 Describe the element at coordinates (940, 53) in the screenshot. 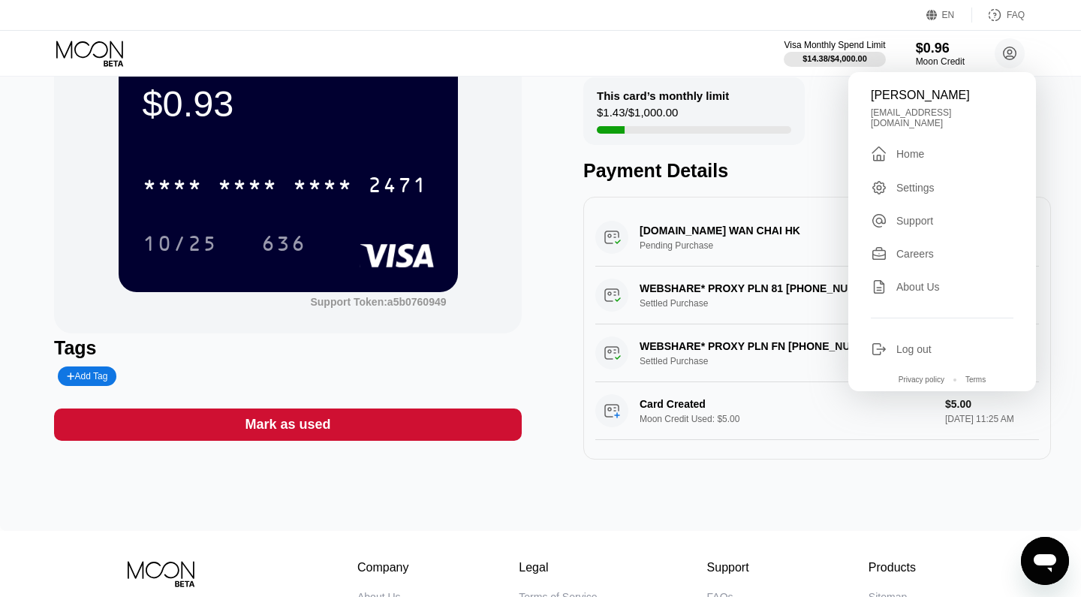

I see `div: $0.96Moon Credit` at that location.